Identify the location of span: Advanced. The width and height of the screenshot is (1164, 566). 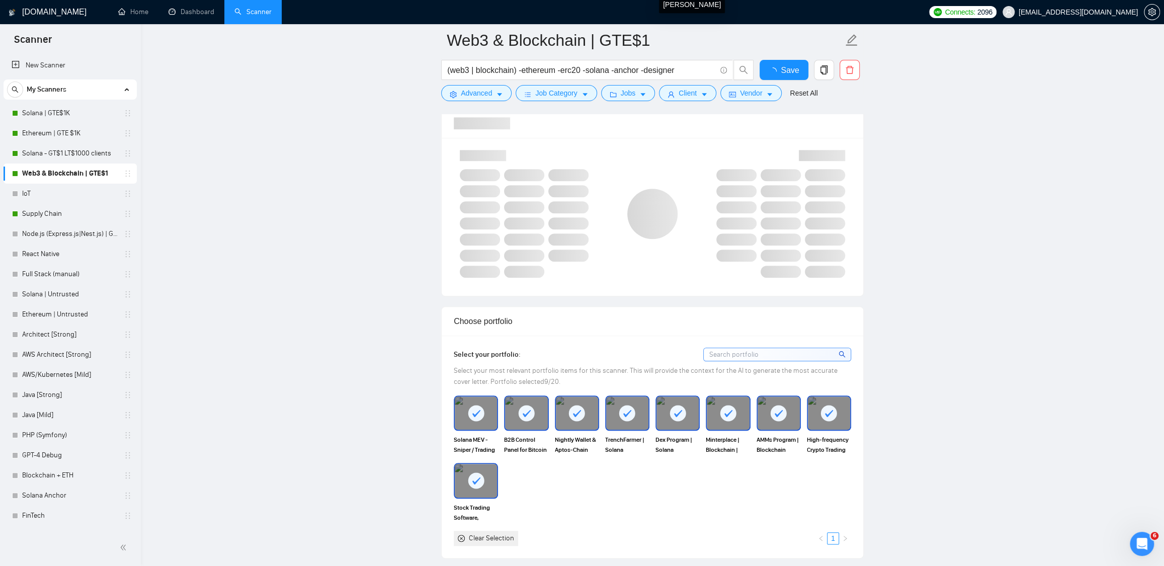
(476, 93).